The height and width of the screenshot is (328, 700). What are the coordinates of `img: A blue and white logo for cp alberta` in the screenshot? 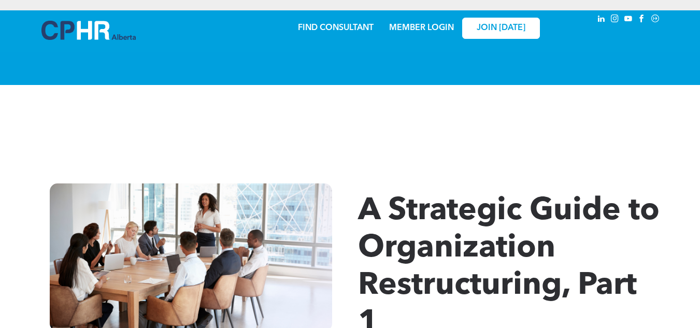 It's located at (89, 30).